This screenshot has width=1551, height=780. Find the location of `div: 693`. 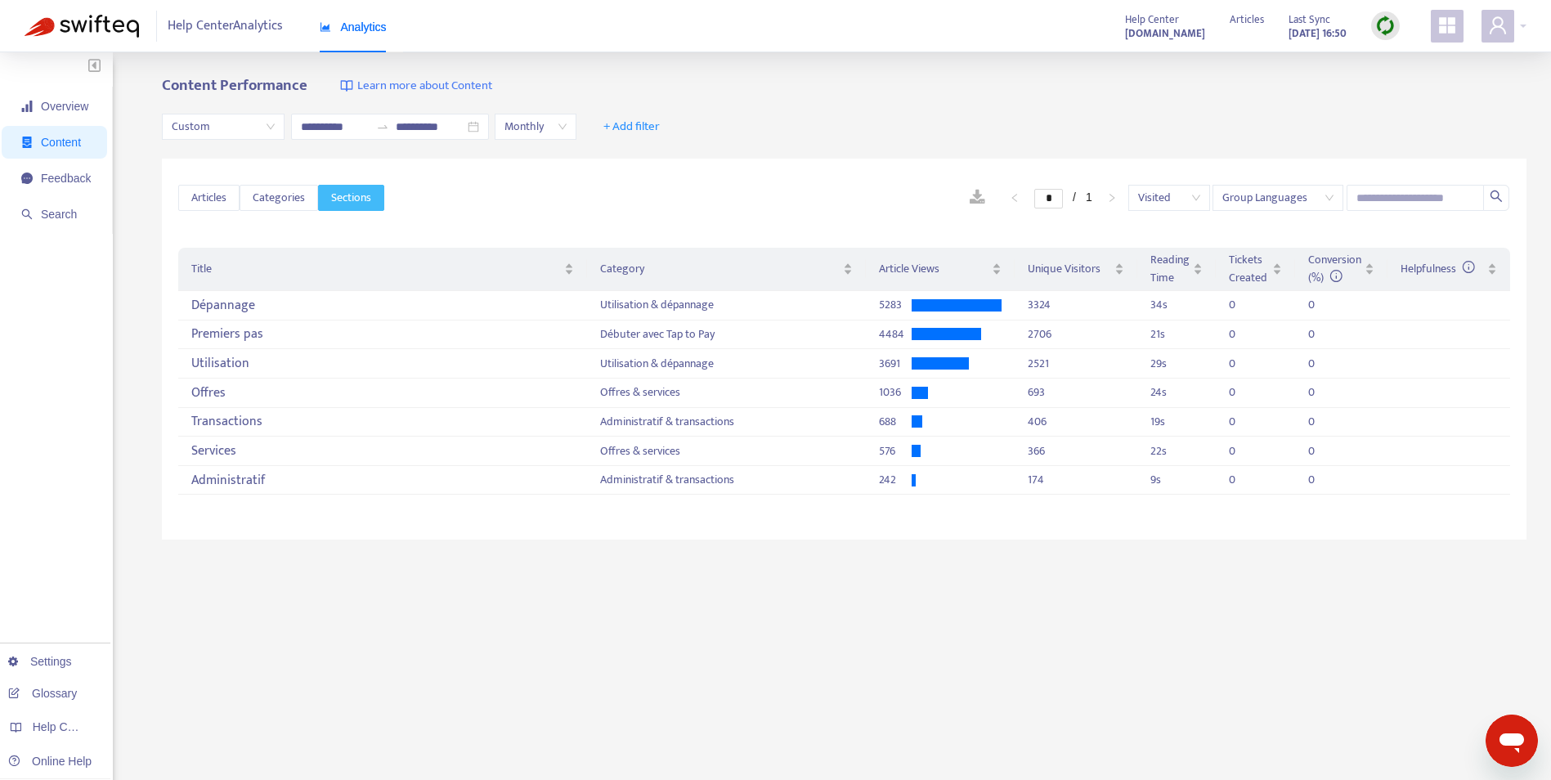

div: 693 is located at coordinates (1076, 392).